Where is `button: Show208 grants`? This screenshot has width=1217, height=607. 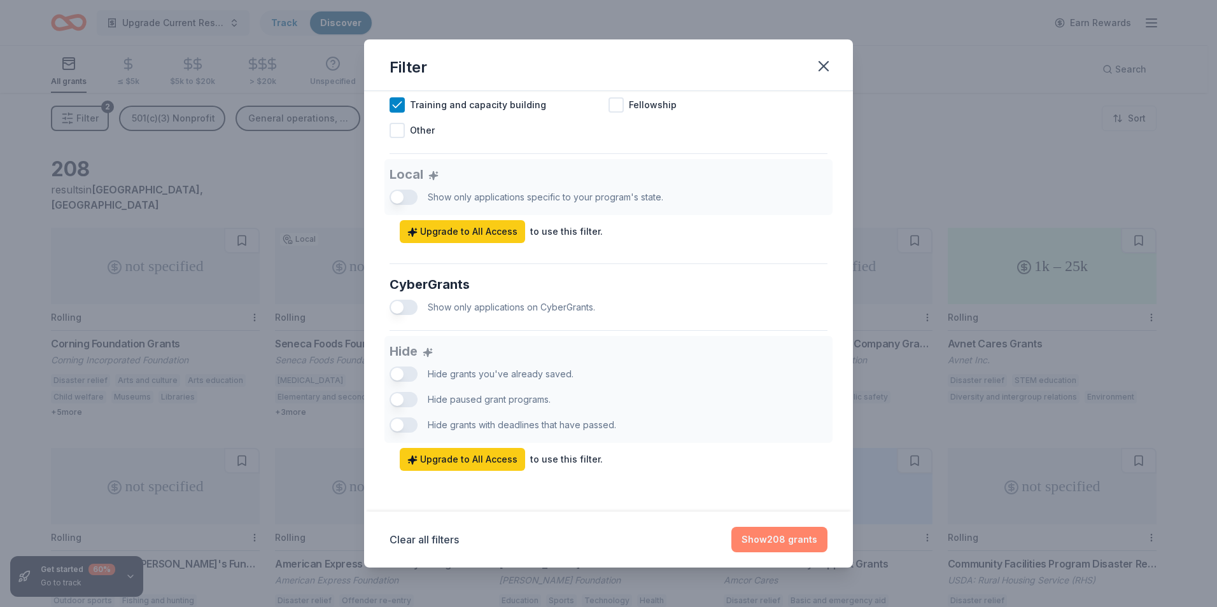 button: Show208 grants is located at coordinates (779, 540).